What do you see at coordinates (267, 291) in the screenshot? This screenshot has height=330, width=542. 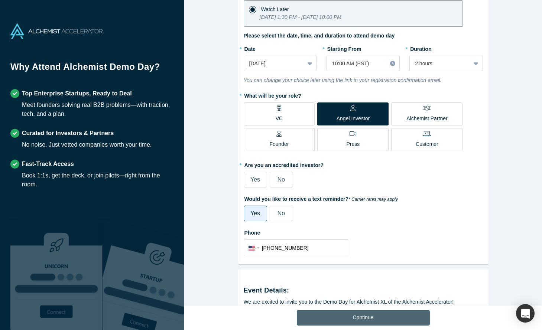 I see `strong: Event Details:` at bounding box center [267, 291].